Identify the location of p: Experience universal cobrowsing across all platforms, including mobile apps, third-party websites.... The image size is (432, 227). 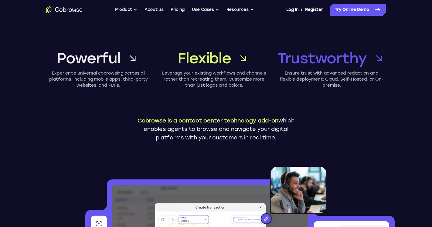
(98, 80).